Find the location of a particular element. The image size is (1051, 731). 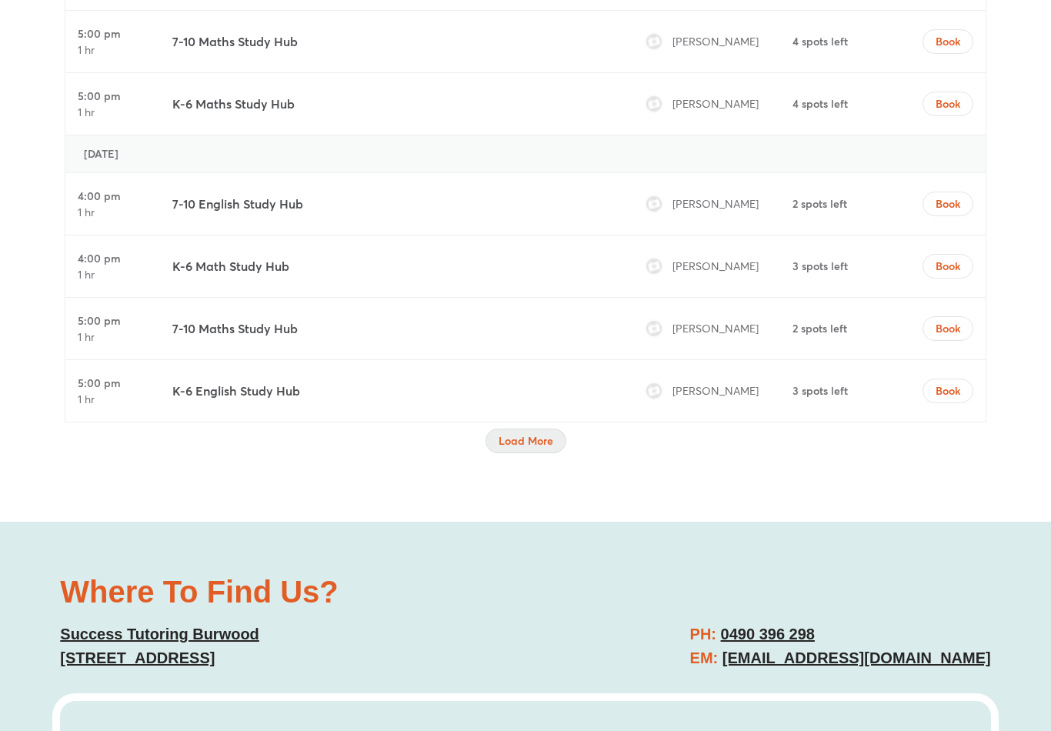

span: PH: is located at coordinates (703, 634).